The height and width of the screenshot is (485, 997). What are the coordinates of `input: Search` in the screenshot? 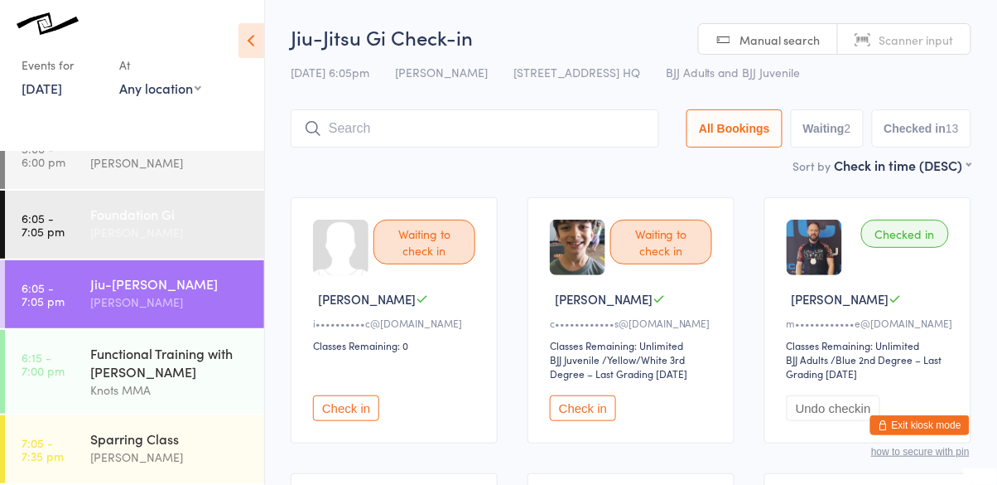 It's located at (475, 128).